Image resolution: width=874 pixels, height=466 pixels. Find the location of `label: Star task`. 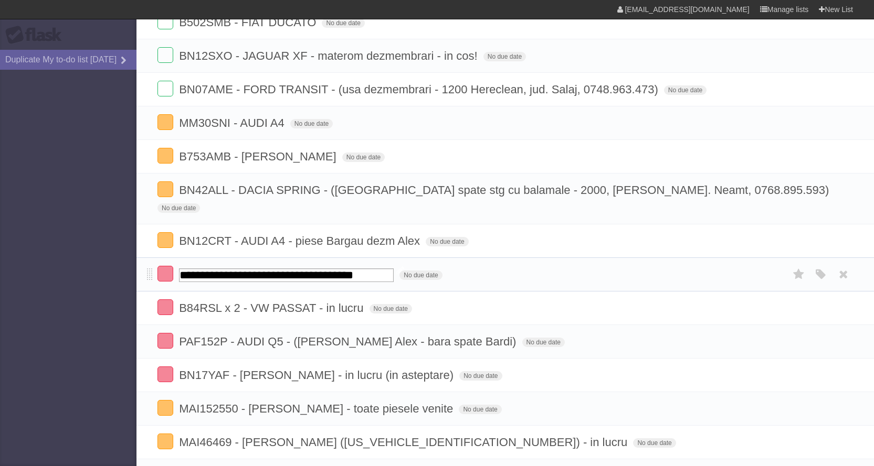

label: Star task is located at coordinates (799, 274).